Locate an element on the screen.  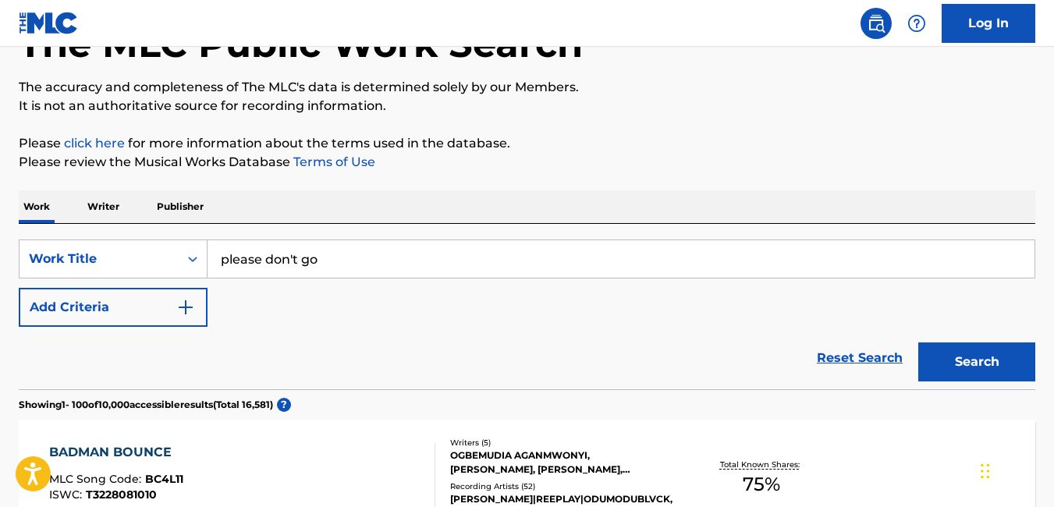
p: The accuracy and completeness of The MLC's data is determined solely by our Members. is located at coordinates (527, 87).